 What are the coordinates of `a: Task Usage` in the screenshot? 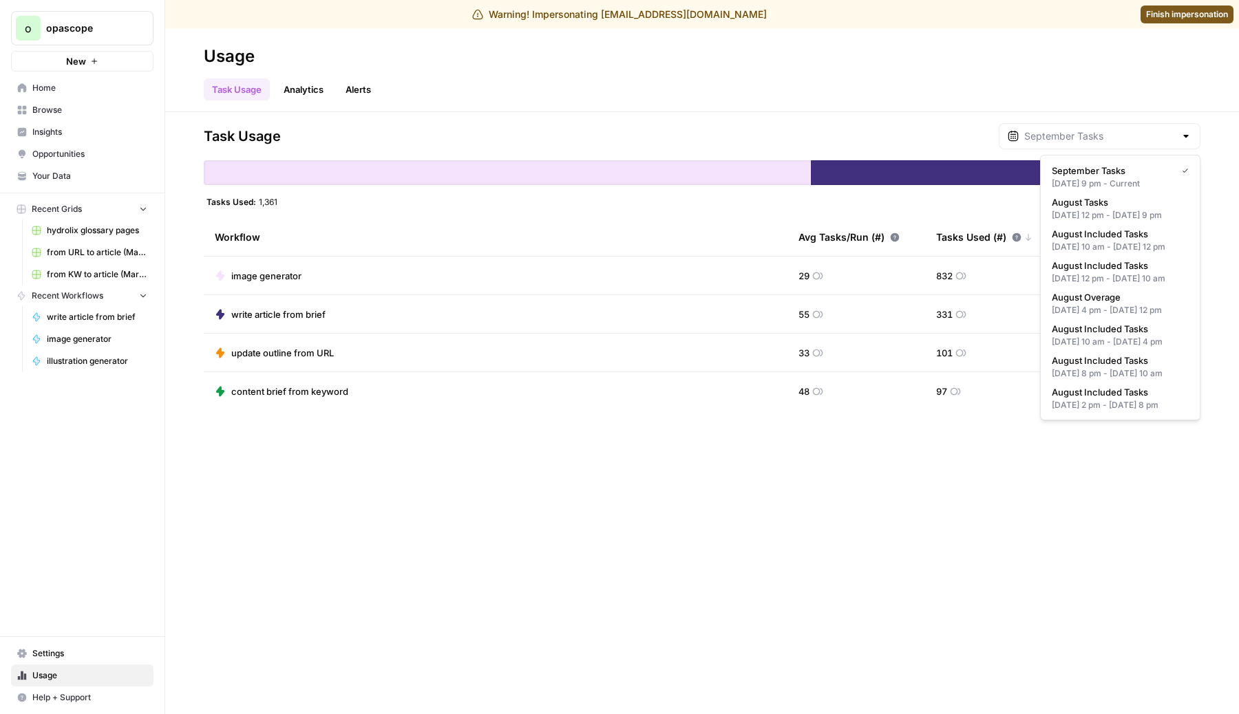 It's located at (237, 89).